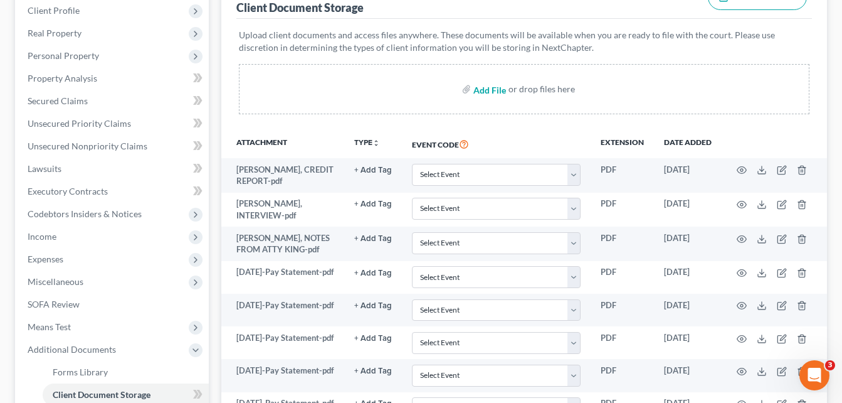 Image resolution: width=842 pixels, height=403 pixels. What do you see at coordinates (79, 123) in the screenshot?
I see `span: Unsecured Priority Claims` at bounding box center [79, 123].